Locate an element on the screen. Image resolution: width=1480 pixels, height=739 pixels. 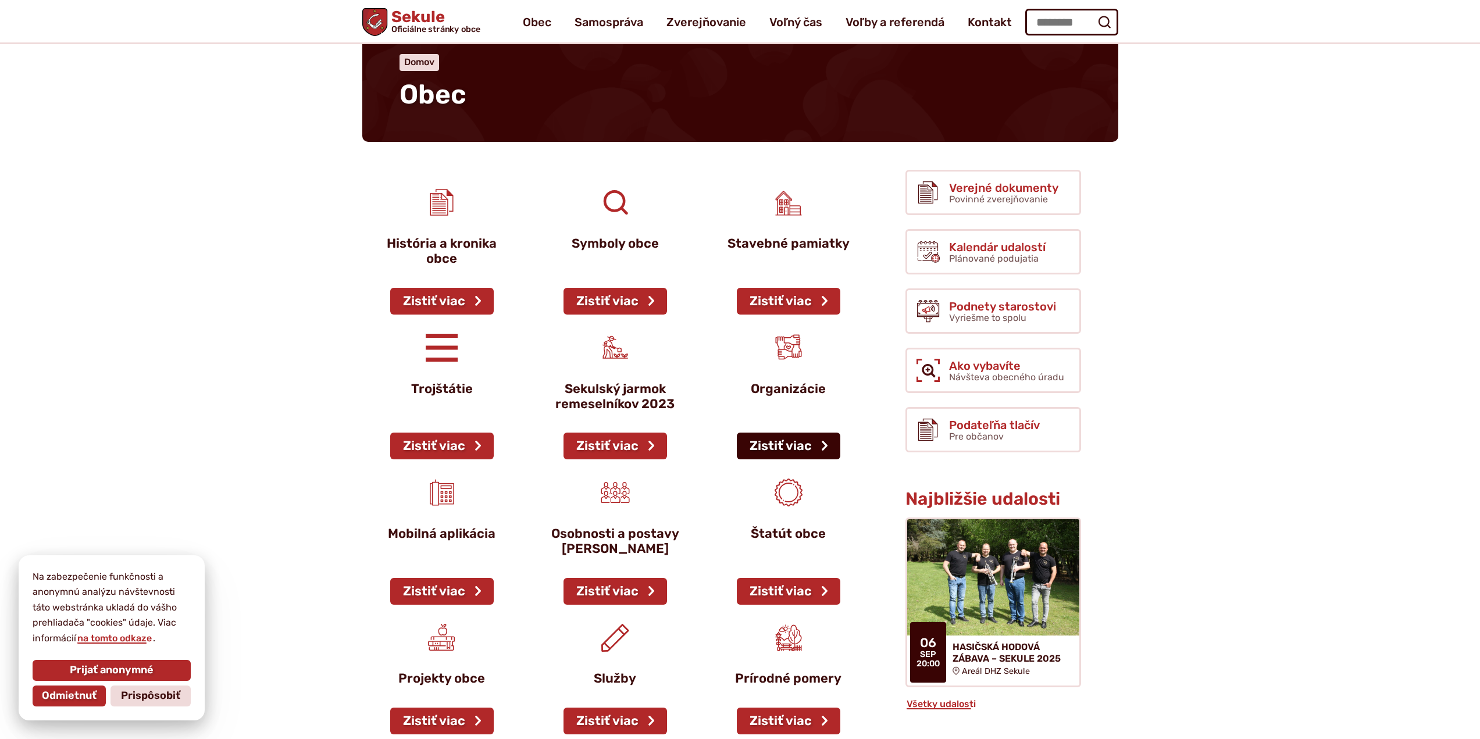
span: Voľby a referendá is located at coordinates (895, 22).